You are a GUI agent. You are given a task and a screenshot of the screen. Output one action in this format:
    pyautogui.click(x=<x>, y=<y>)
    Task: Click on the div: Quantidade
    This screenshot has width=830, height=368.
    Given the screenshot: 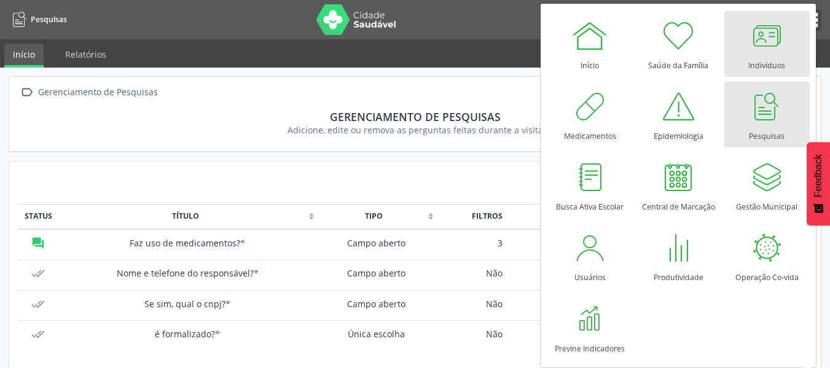 What is the action you would take?
    pyautogui.click(x=561, y=216)
    